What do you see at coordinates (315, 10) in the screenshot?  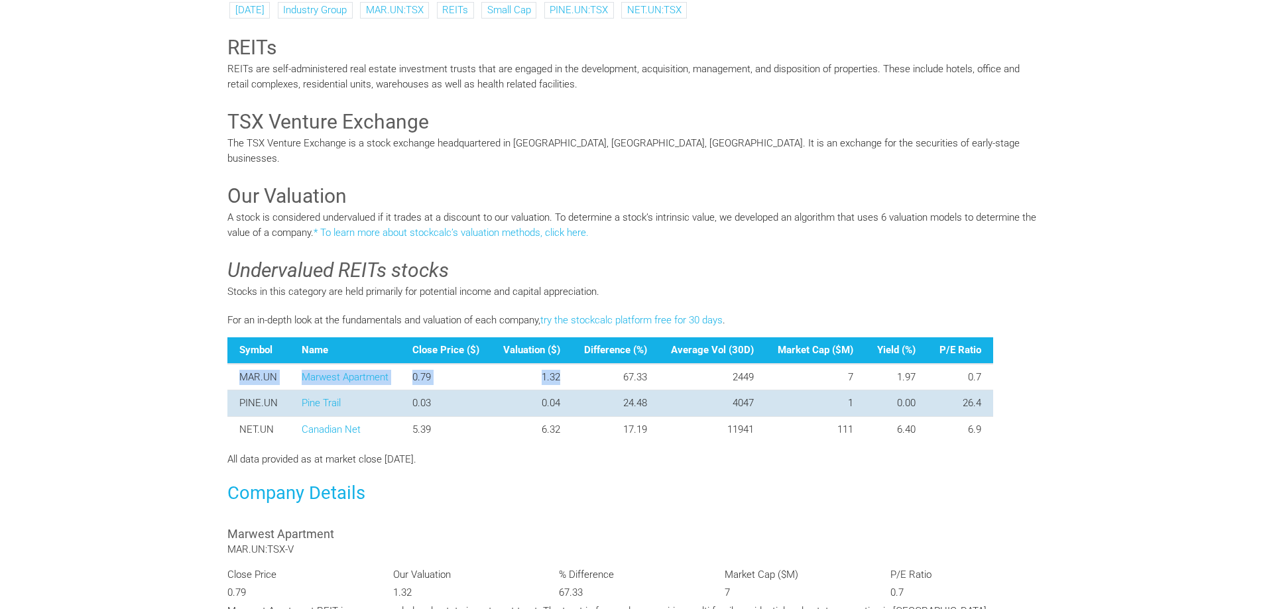 I see `a: Industry Group` at bounding box center [315, 10].